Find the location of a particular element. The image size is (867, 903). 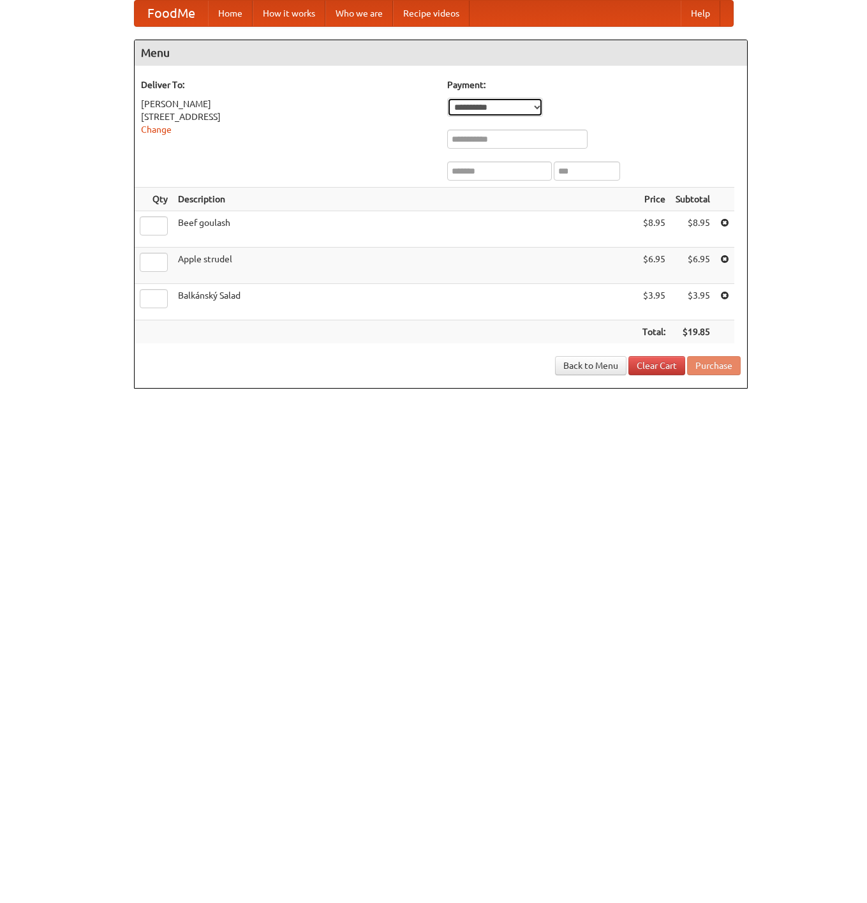

td: Balkánský Salad is located at coordinates (405, 302).